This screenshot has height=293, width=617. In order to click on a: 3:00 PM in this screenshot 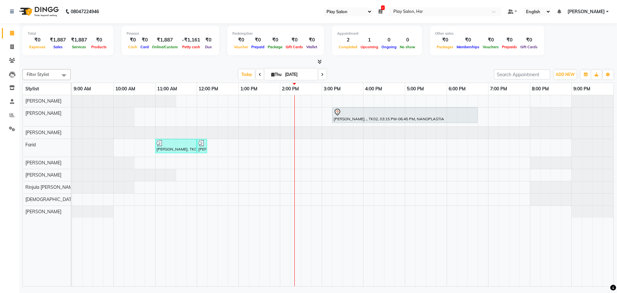, I will do `click(332, 89)`.